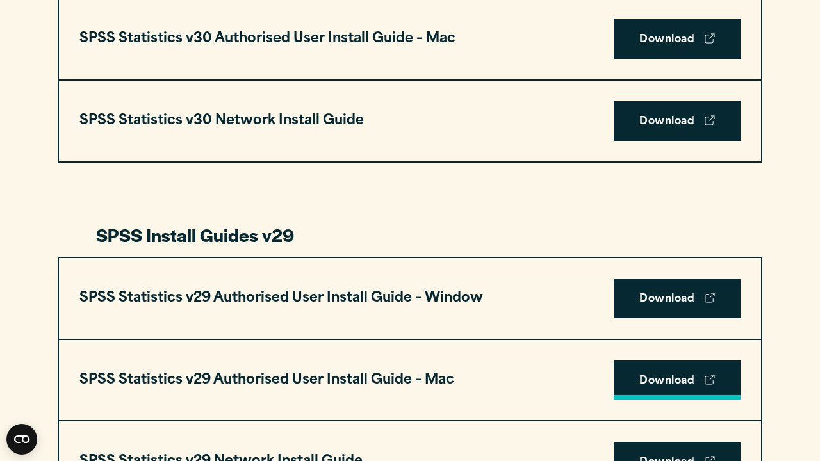 This screenshot has width=820, height=461. I want to click on button: Open CMP widget, so click(22, 439).